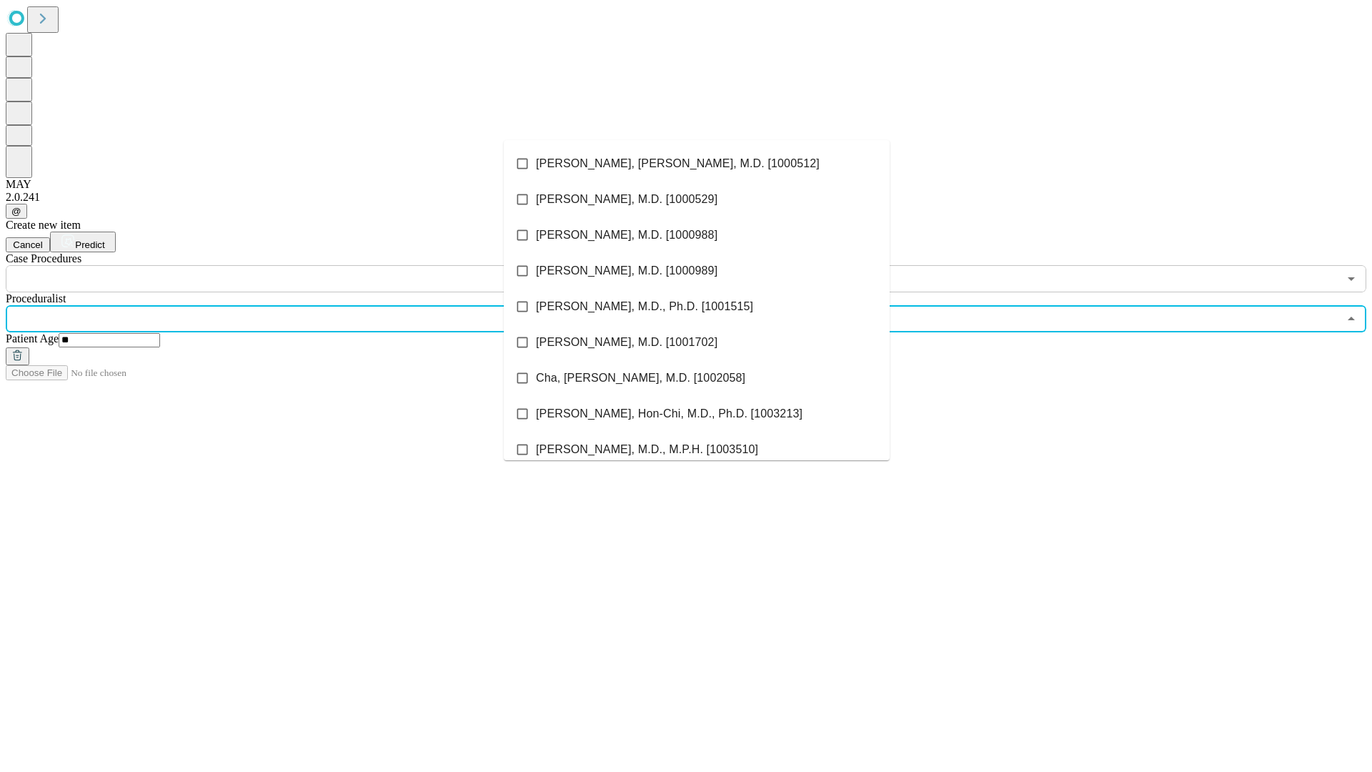 Image resolution: width=1372 pixels, height=772 pixels. Describe the element at coordinates (83, 242) in the screenshot. I see `button: Predict` at that location.